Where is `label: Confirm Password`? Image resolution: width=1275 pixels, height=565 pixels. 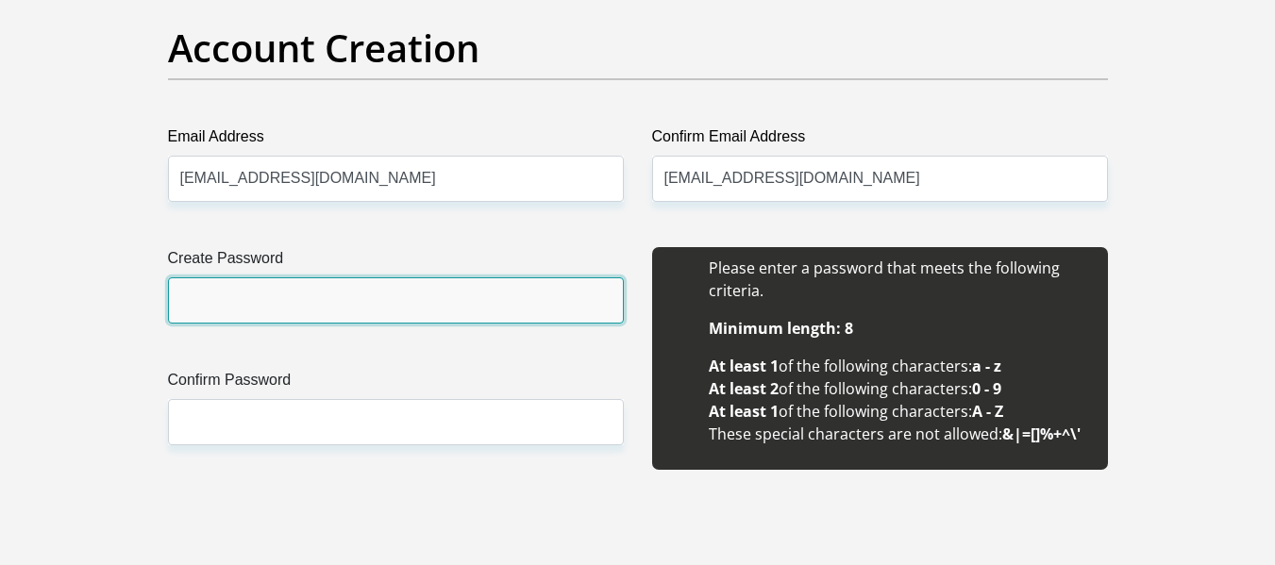 label: Confirm Password is located at coordinates (395, 384).